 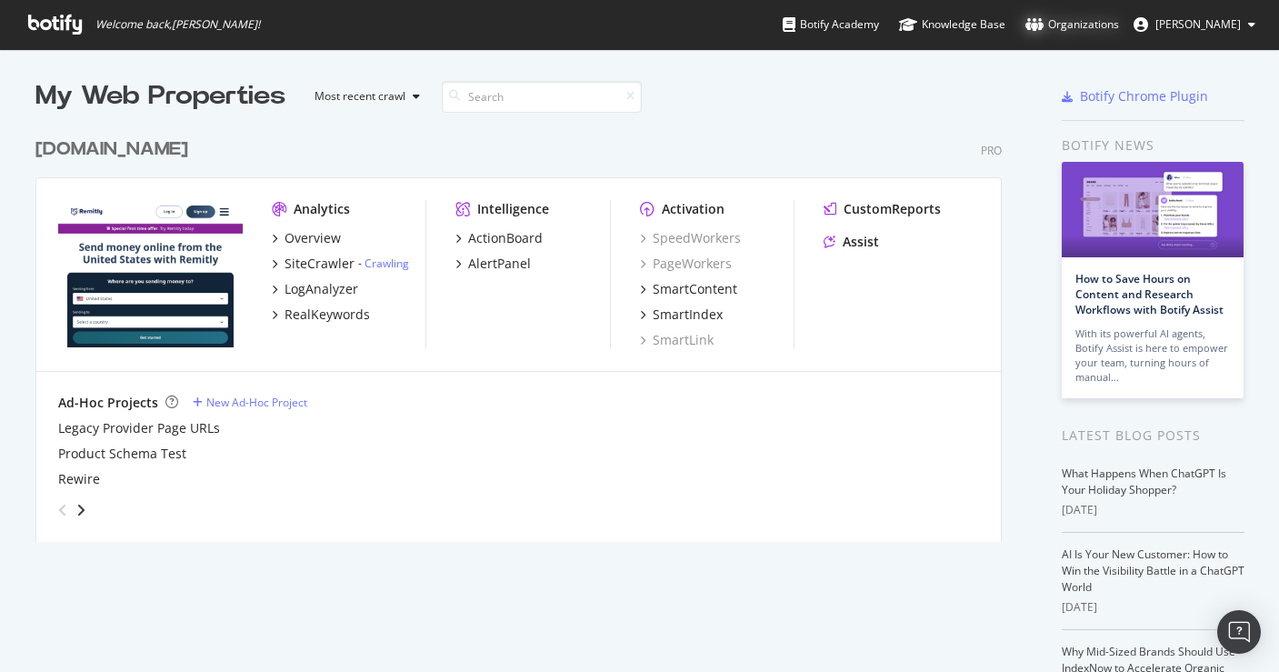 I want to click on div: CustomReports, so click(x=892, y=209).